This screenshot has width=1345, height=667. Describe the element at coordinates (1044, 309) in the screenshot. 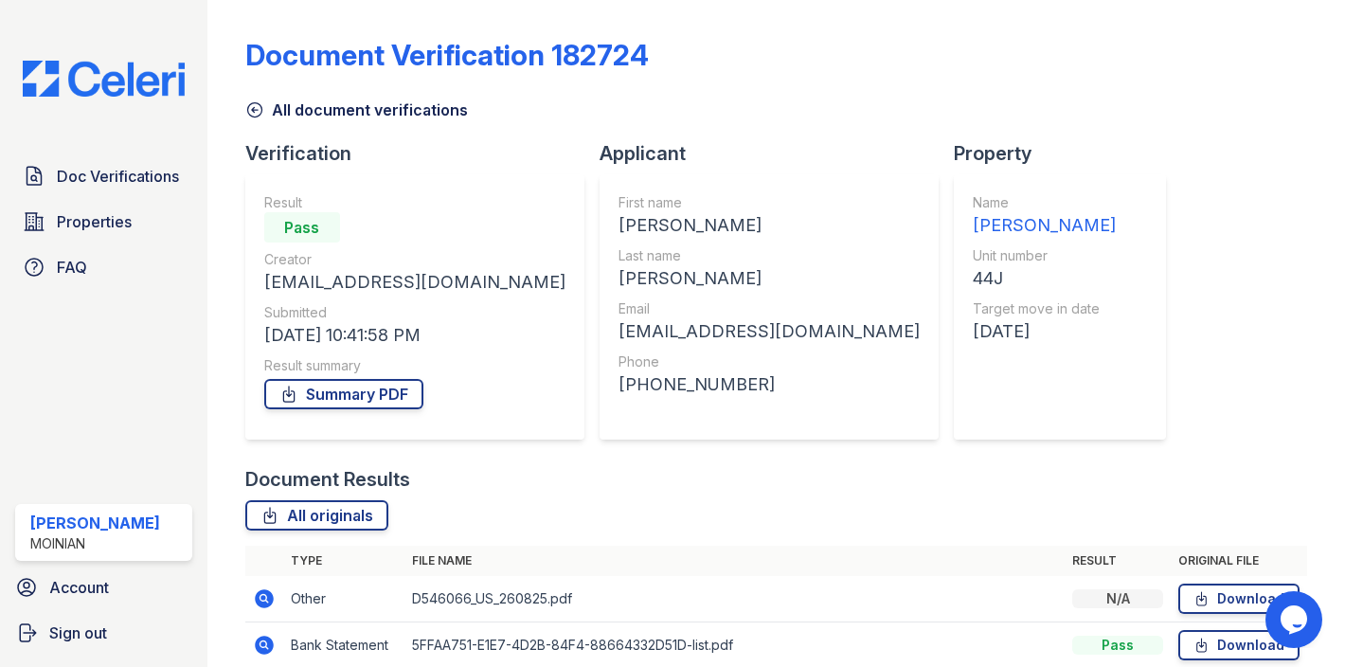

I see `div: Target move in date` at that location.